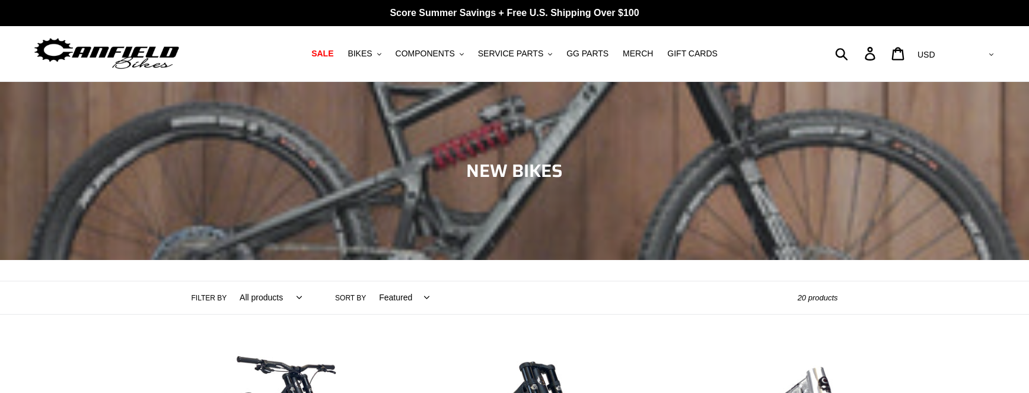  I want to click on span: BIKES, so click(359, 53).